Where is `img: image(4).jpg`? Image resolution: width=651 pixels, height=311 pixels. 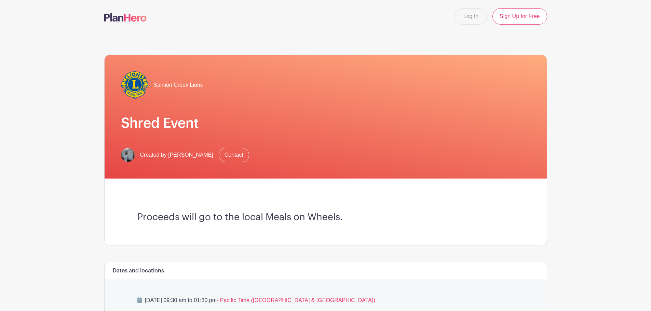 img: image(4).jpg is located at coordinates (128, 155).